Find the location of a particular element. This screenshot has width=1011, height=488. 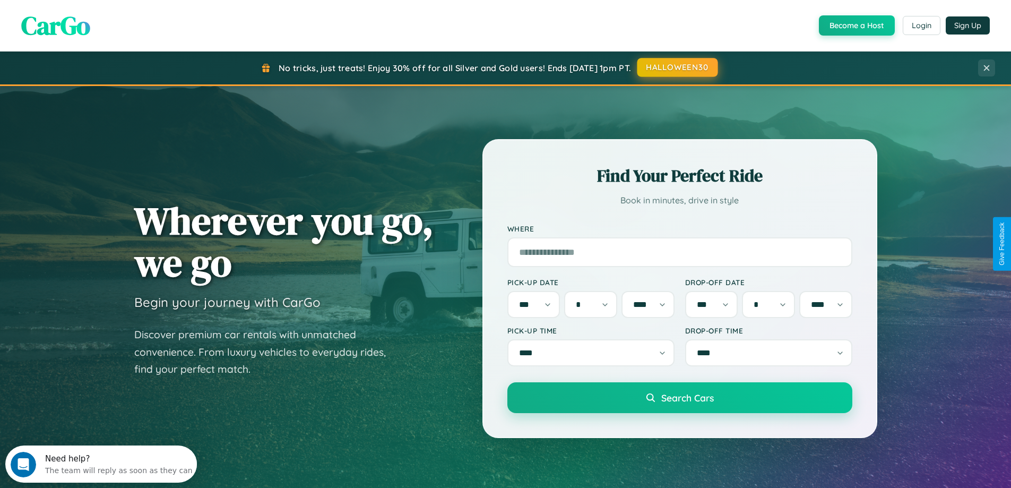

button: Become a Host is located at coordinates (857, 25).